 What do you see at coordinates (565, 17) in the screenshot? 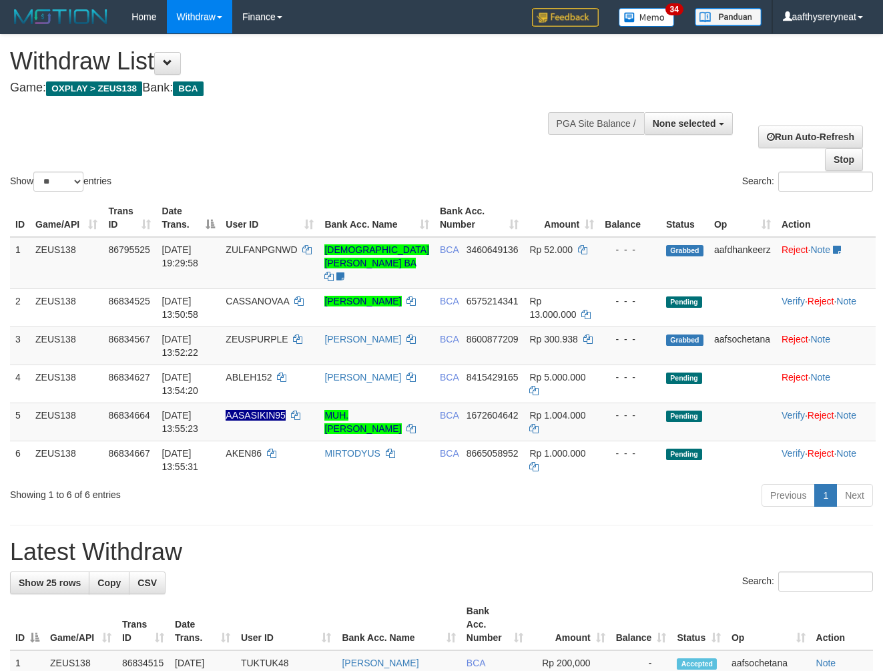
I see `img: Feedback.jpg` at bounding box center [565, 17].